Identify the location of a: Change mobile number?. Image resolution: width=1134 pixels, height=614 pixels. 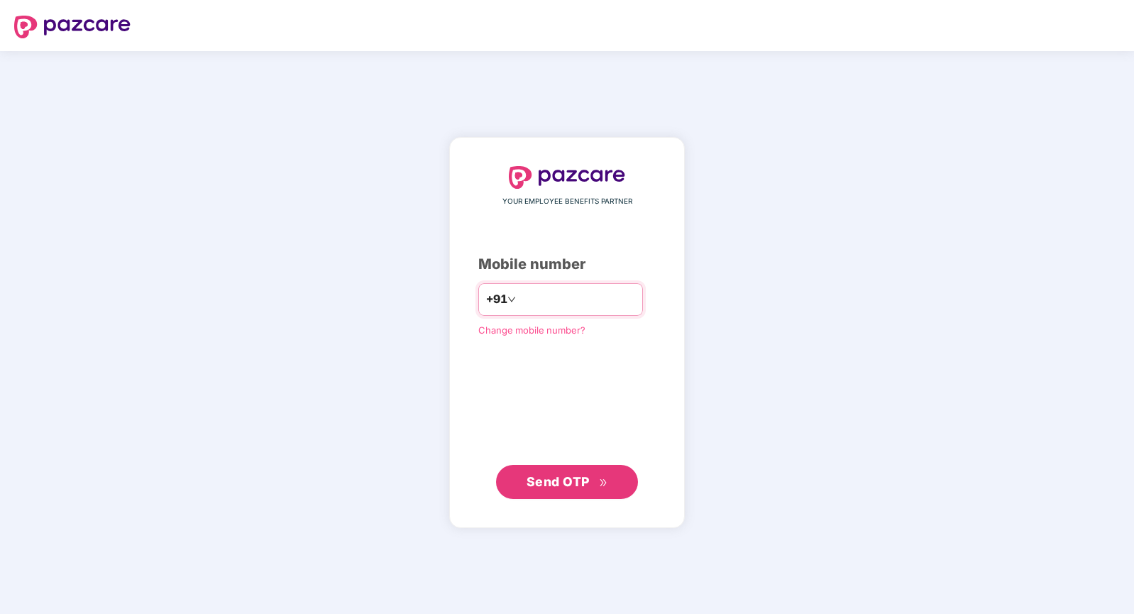
(531, 330).